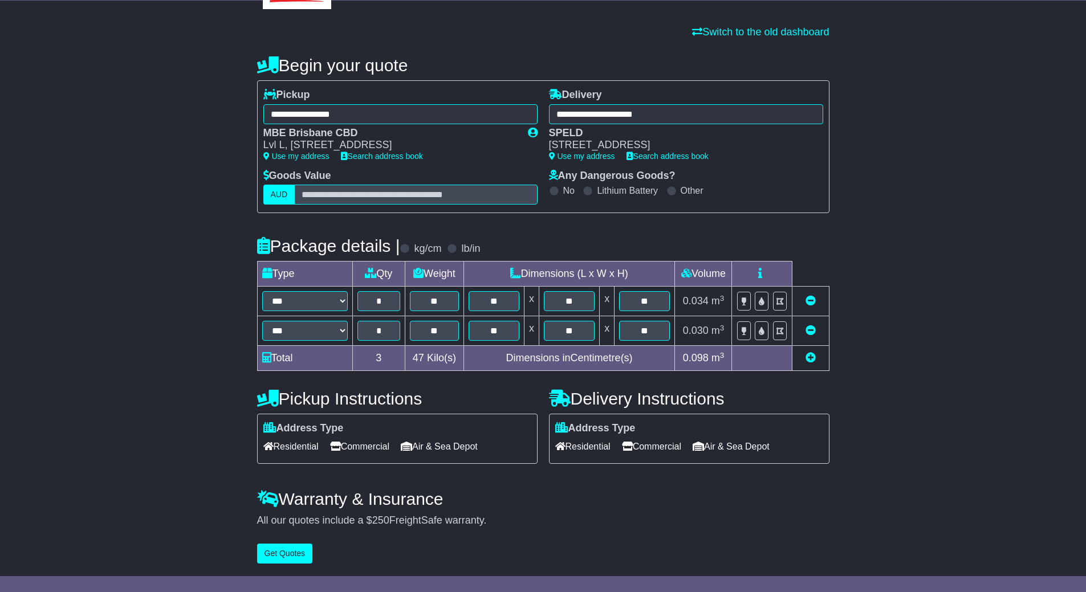  Describe the element at coordinates (612, 176) in the screenshot. I see `label: Any Dangerous Goods?` at that location.